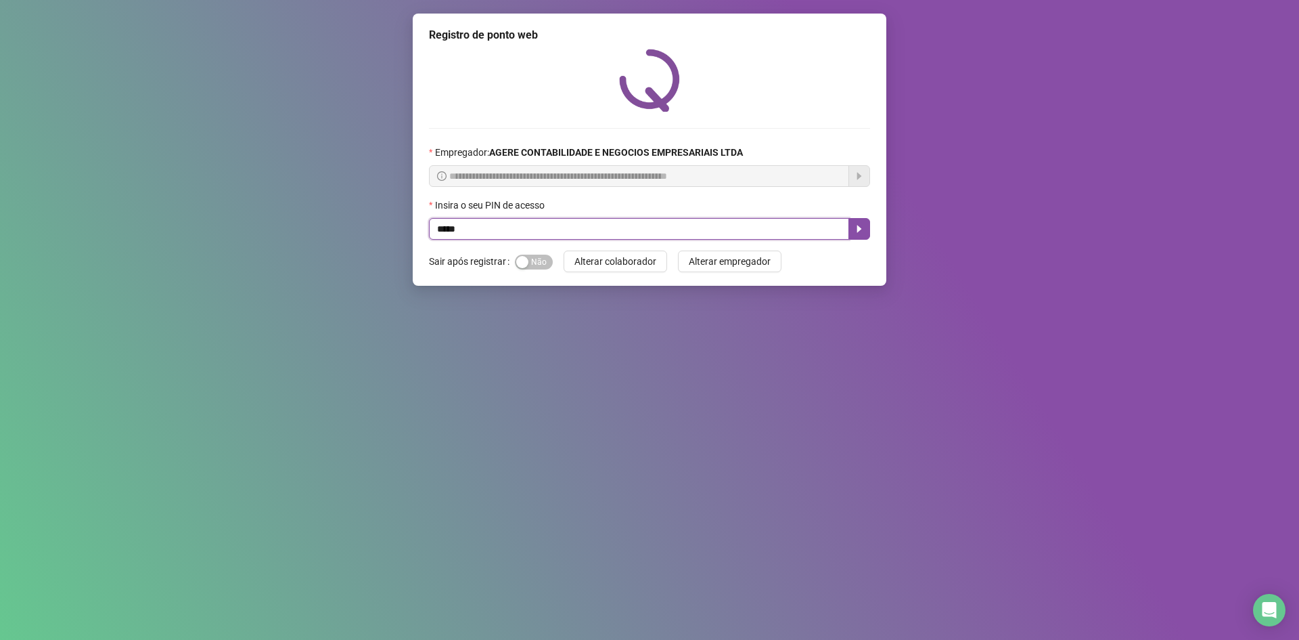 The image size is (1299, 640). Describe the element at coordinates (616, 152) in the screenshot. I see `strong: AGERE CONTABILIDADE E NEGOCIOS EMPRESARIAIS LTDA` at that location.